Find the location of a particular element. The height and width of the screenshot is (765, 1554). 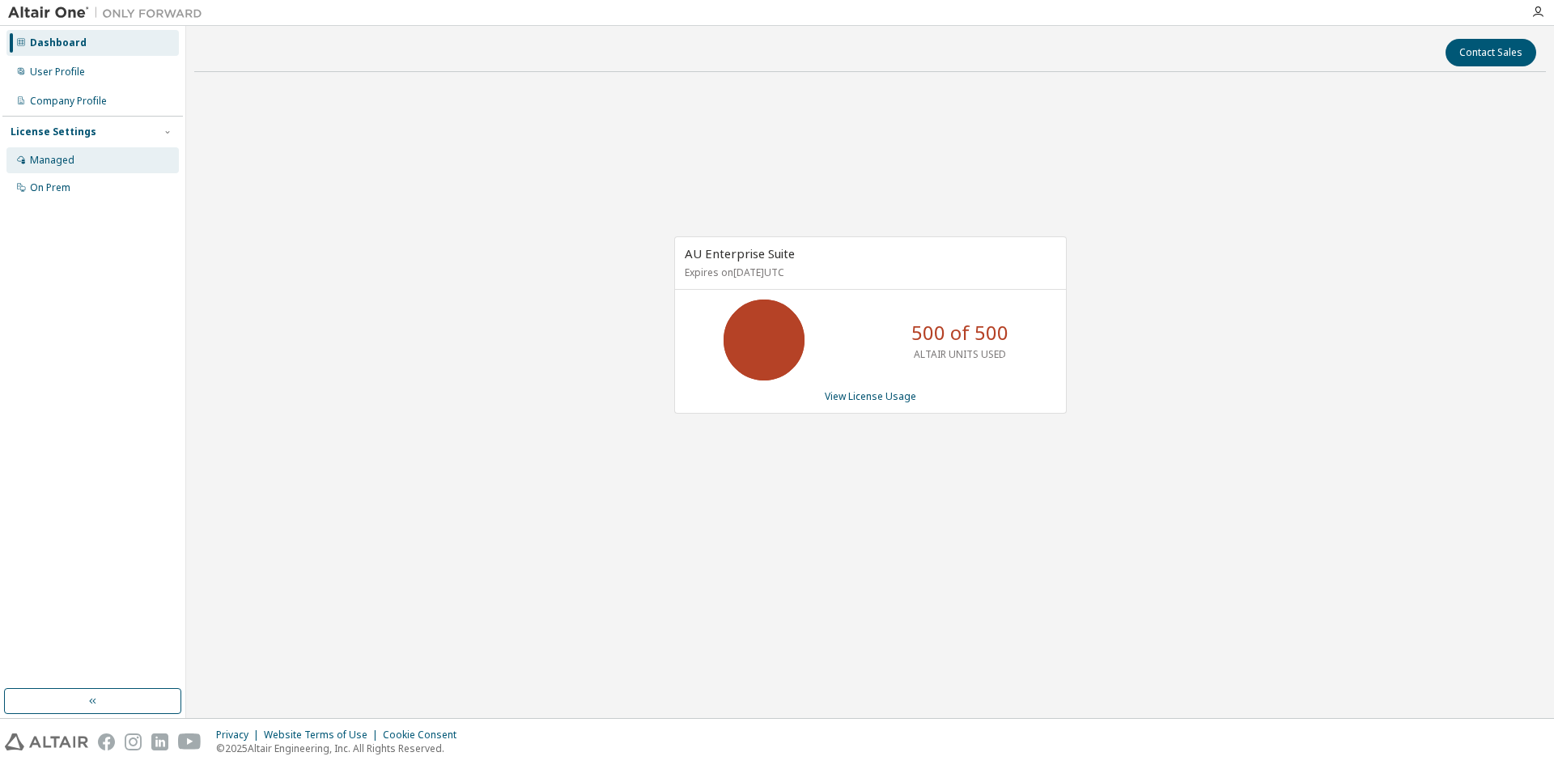

div: Privacy is located at coordinates (240, 735).